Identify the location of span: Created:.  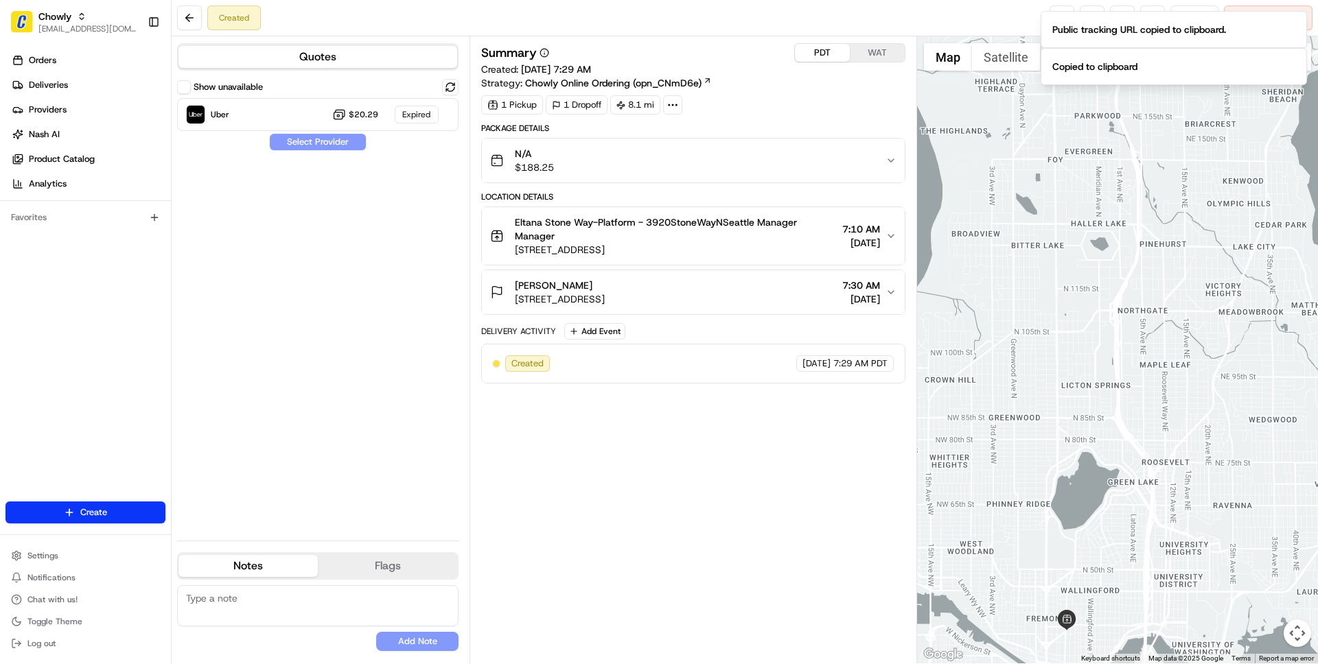
(536, 69).